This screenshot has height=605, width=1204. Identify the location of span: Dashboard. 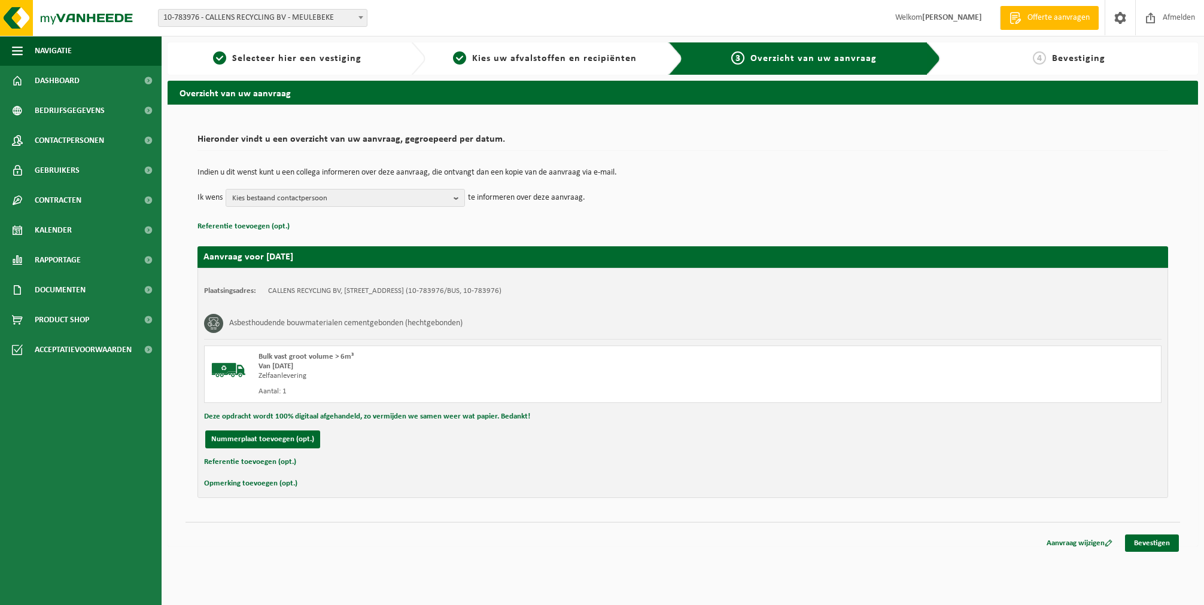
(57, 81).